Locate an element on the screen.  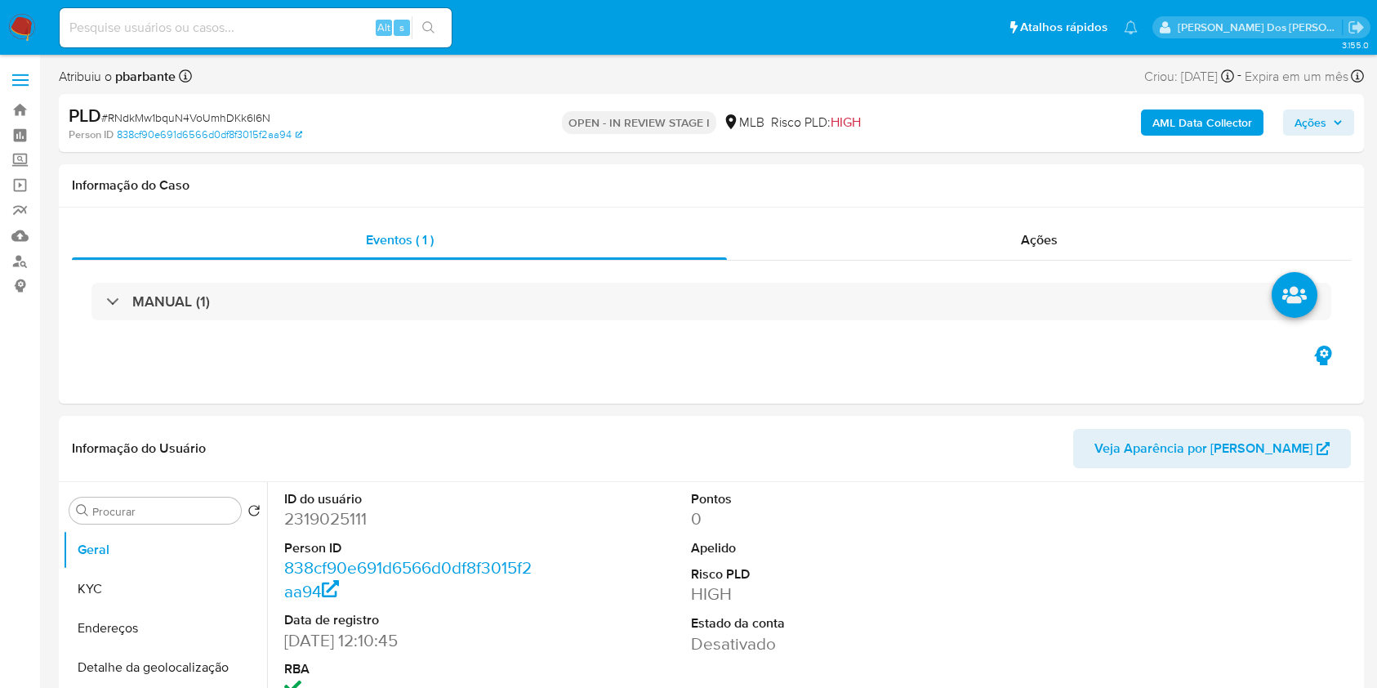
button: Geral is located at coordinates (165, 550).